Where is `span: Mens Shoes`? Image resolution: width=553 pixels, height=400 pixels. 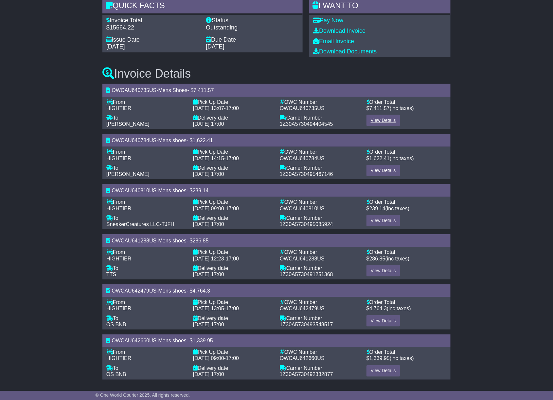
span: Mens Shoes is located at coordinates (173, 90).